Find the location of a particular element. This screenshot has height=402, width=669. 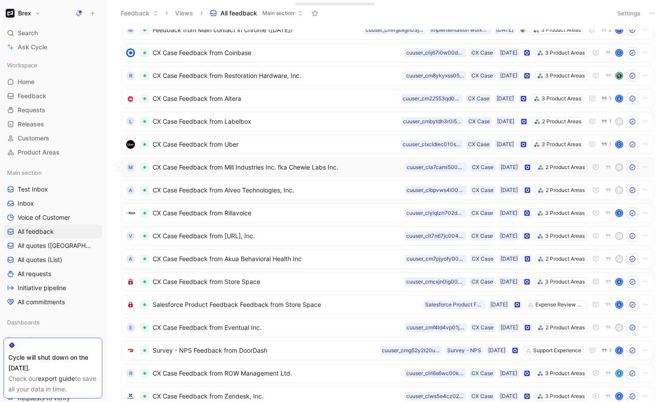

span: Initiative pipeline is located at coordinates (42, 288).